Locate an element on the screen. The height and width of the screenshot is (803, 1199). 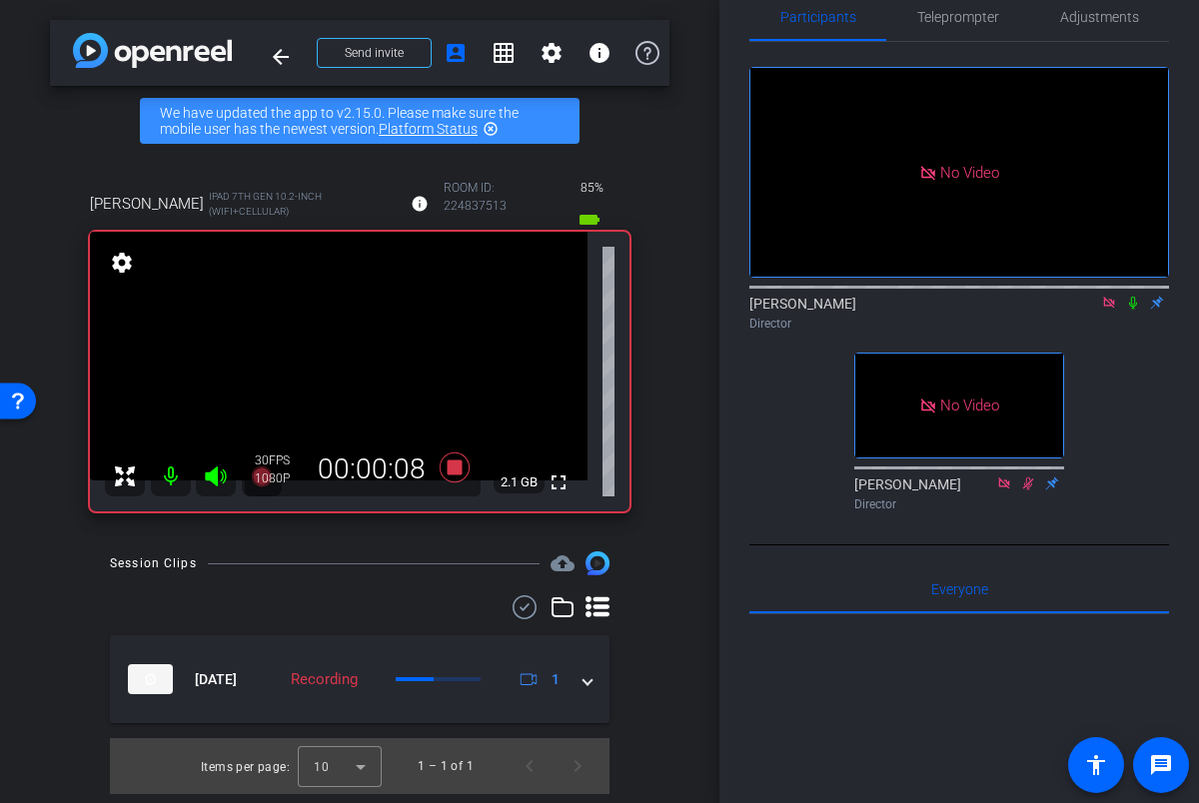
div: 1080P is located at coordinates (280, 478).